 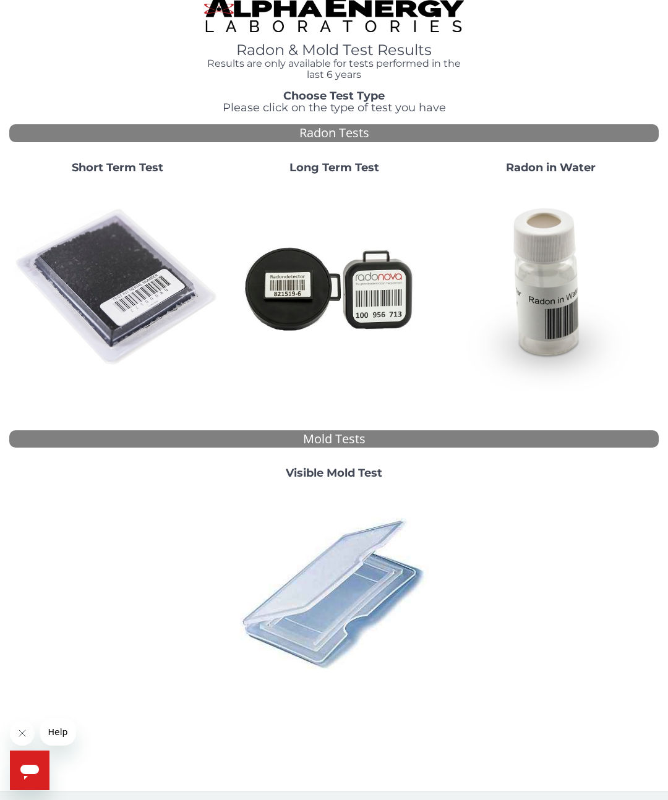 What do you see at coordinates (334, 473) in the screenshot?
I see `strong: Visible Mold Test` at bounding box center [334, 473].